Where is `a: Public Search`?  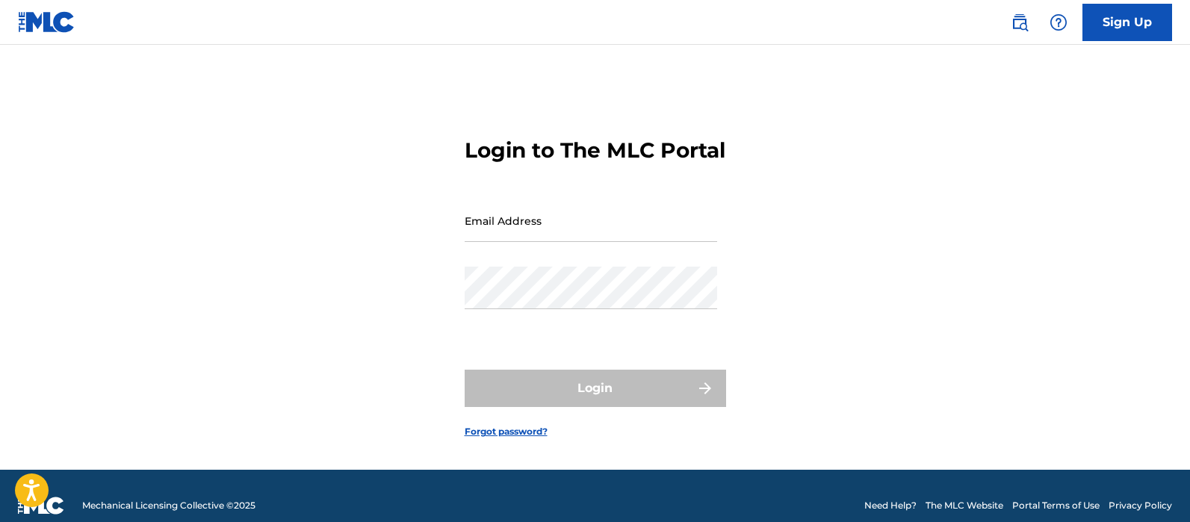 a: Public Search is located at coordinates (1020, 22).